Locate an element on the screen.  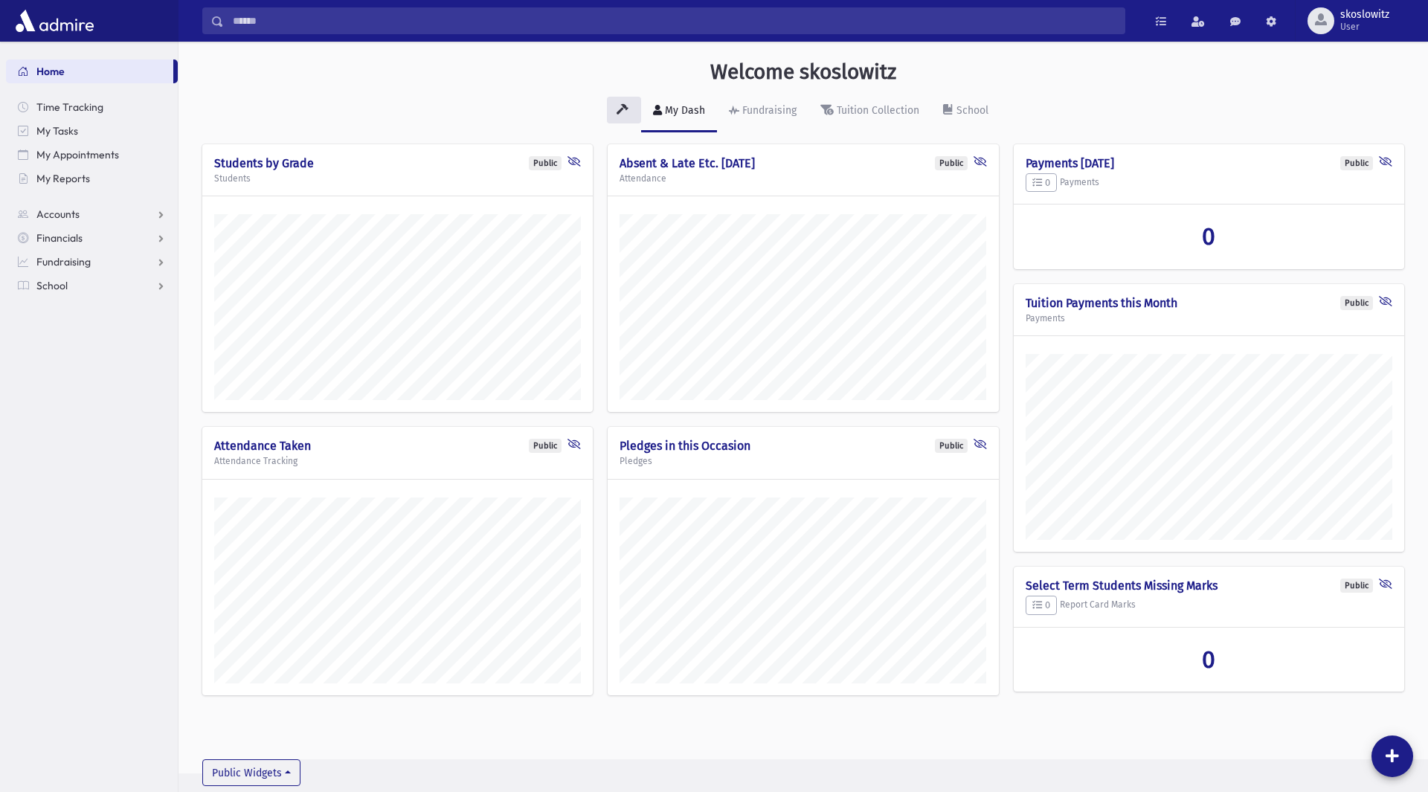
h5: Pledges is located at coordinates (802, 461).